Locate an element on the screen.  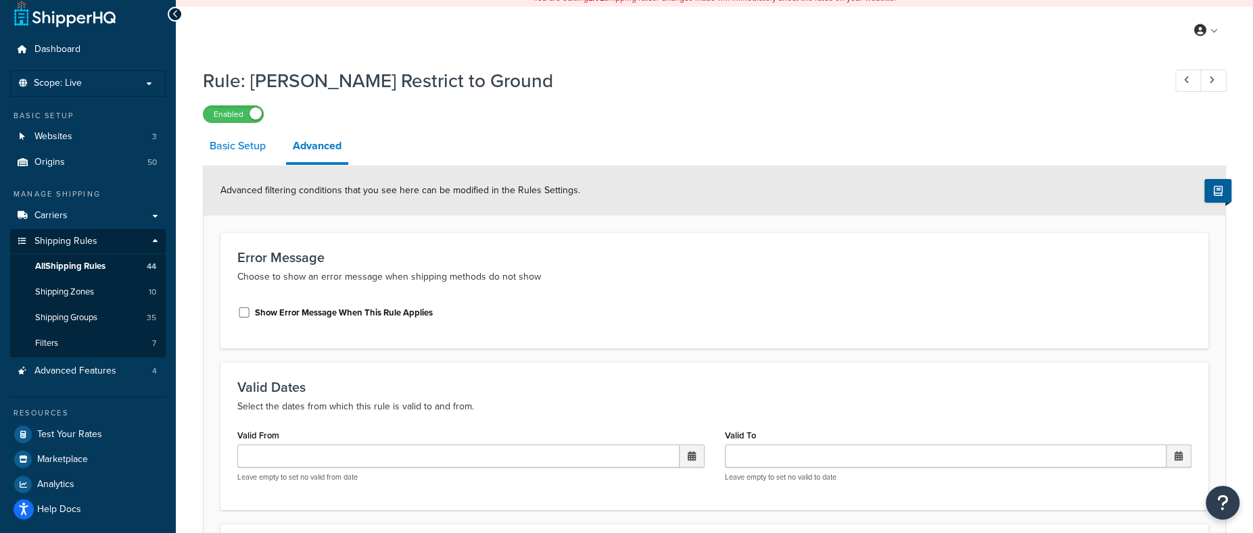
span: 35 is located at coordinates (151, 318).